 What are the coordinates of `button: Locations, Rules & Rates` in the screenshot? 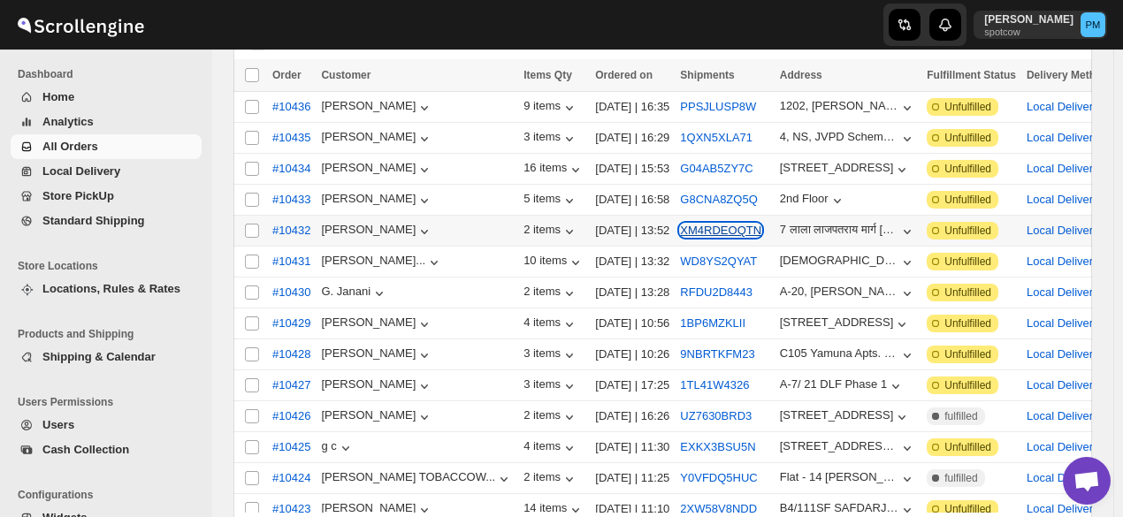 It's located at (106, 289).